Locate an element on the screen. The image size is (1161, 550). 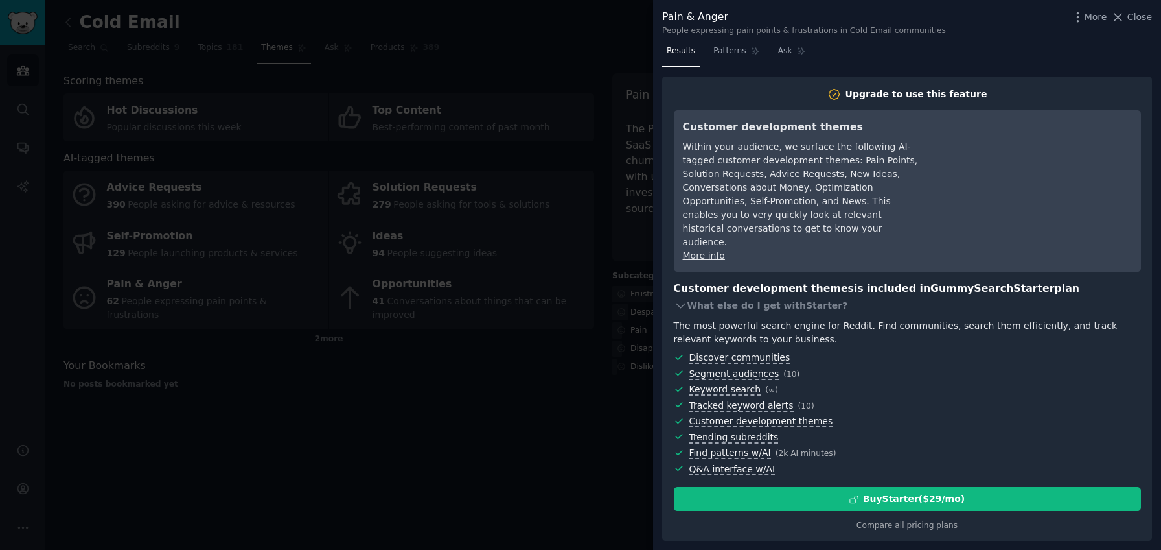
span: Tracked keyword alerts is located at coordinates (741, 406).